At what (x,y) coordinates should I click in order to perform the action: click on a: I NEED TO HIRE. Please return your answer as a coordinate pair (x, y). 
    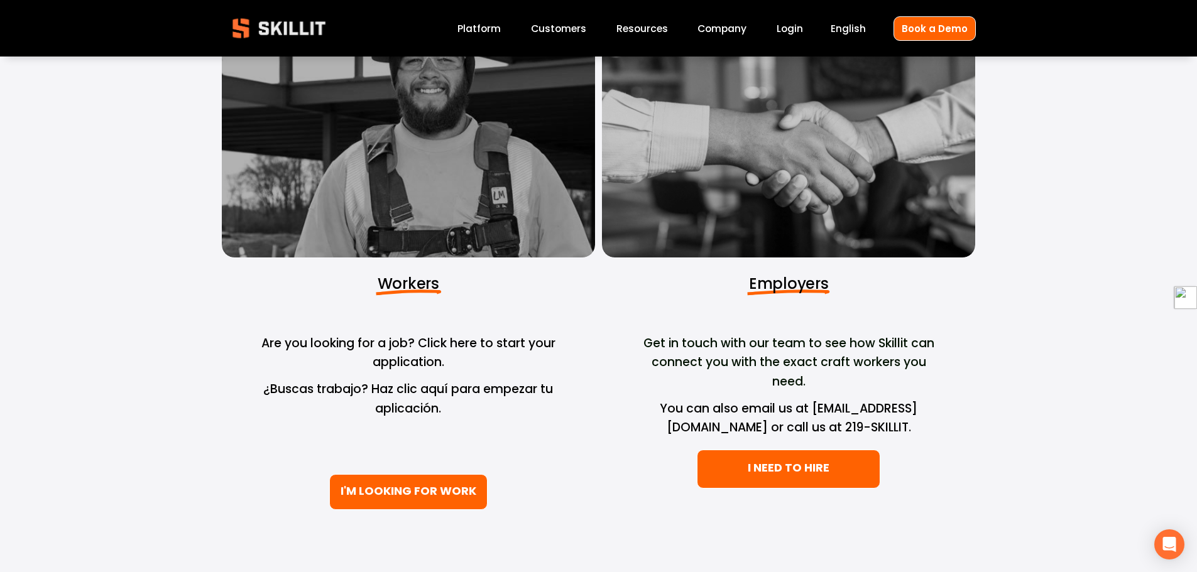
    Looking at the image, I should click on (788, 469).